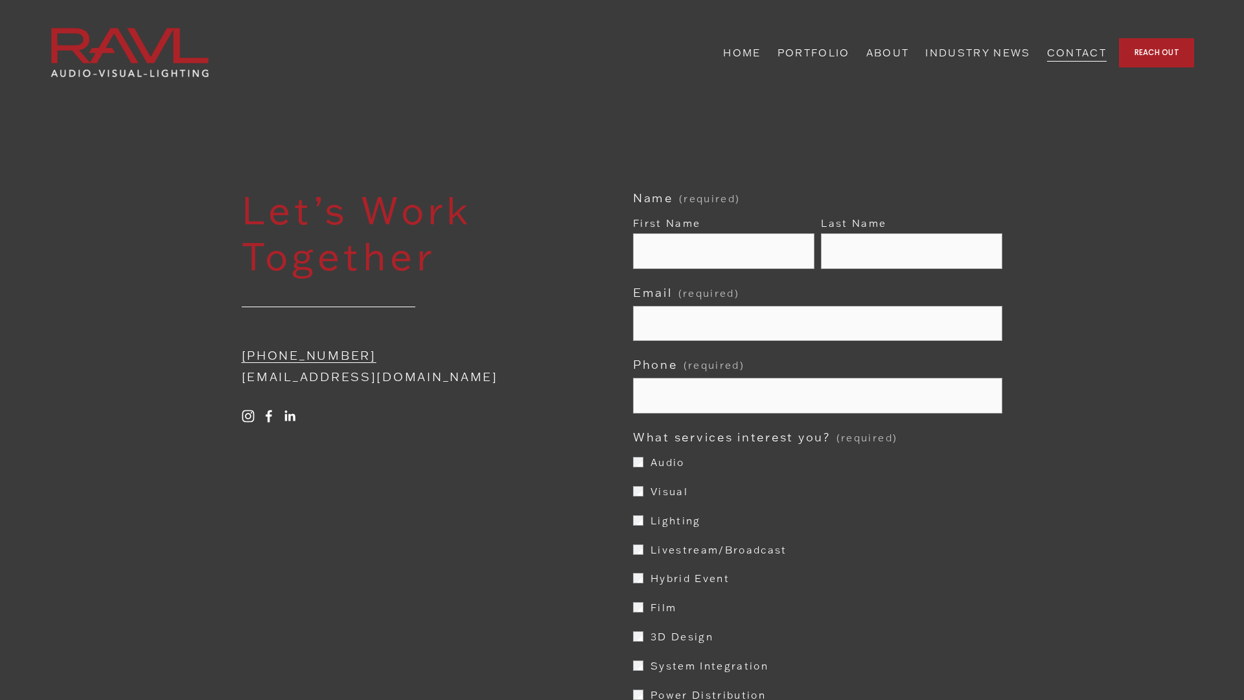  Describe the element at coordinates (638, 636) in the screenshot. I see `input: 3D Design` at that location.